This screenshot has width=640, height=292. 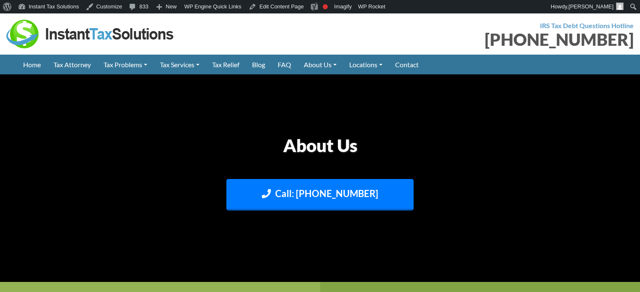 I want to click on h1: About Us, so click(x=320, y=146).